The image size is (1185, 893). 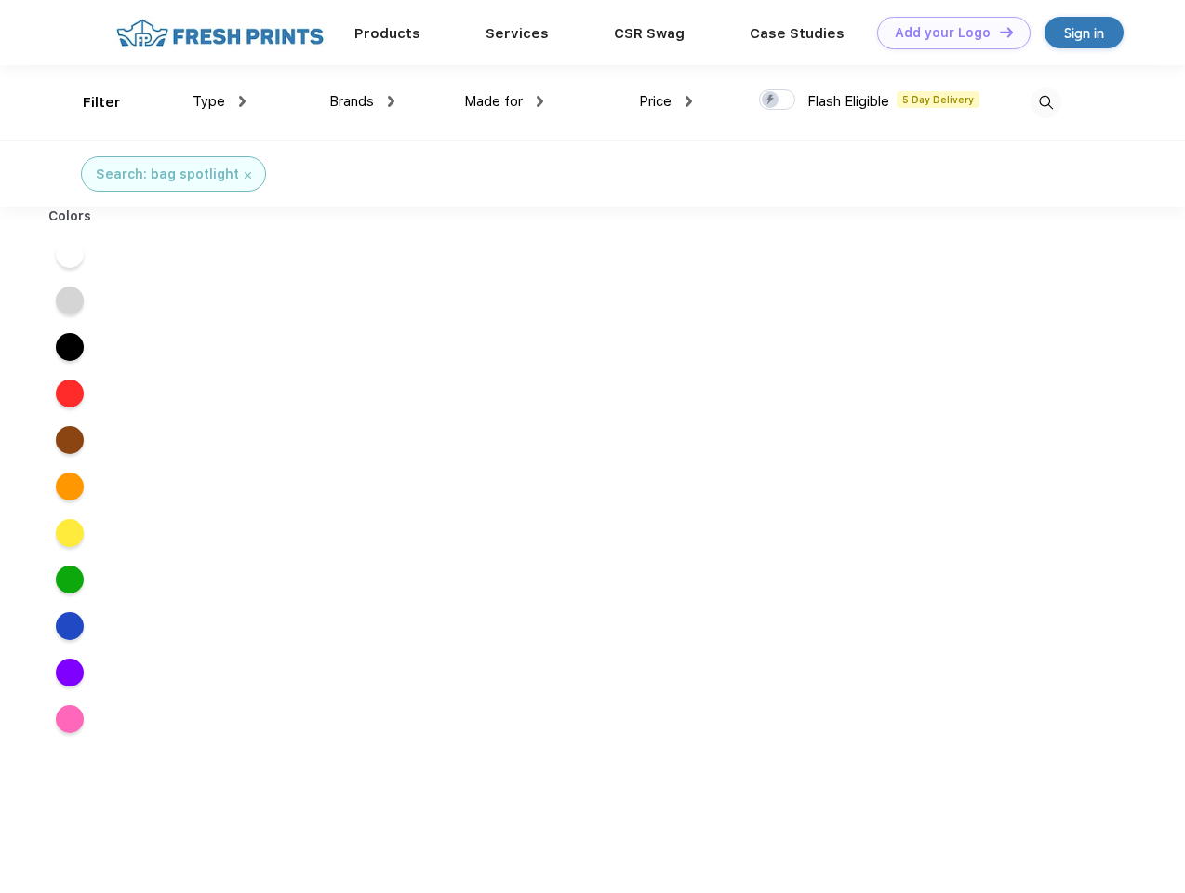 What do you see at coordinates (387, 33) in the screenshot?
I see `a: Products` at bounding box center [387, 33].